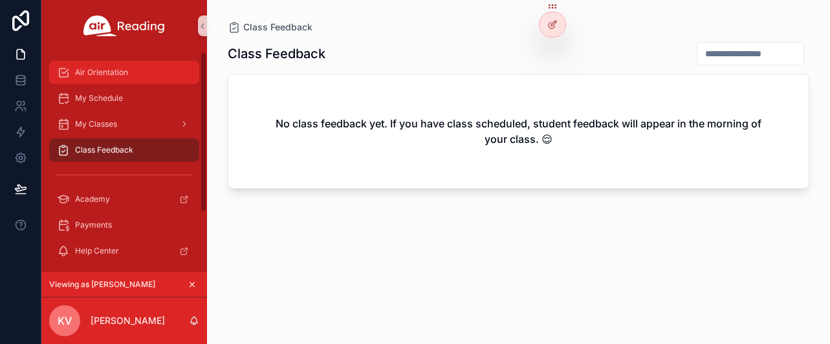  Describe the element at coordinates (102, 72) in the screenshot. I see `span: Air Orientation` at that location.